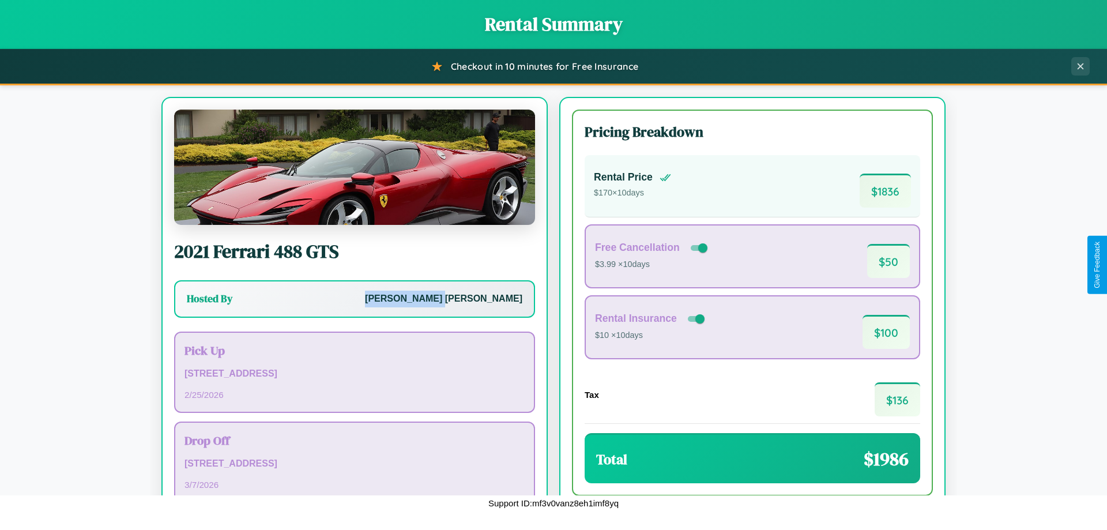 This screenshot has height=530, width=1107. I want to click on span: $ 136, so click(897, 399).